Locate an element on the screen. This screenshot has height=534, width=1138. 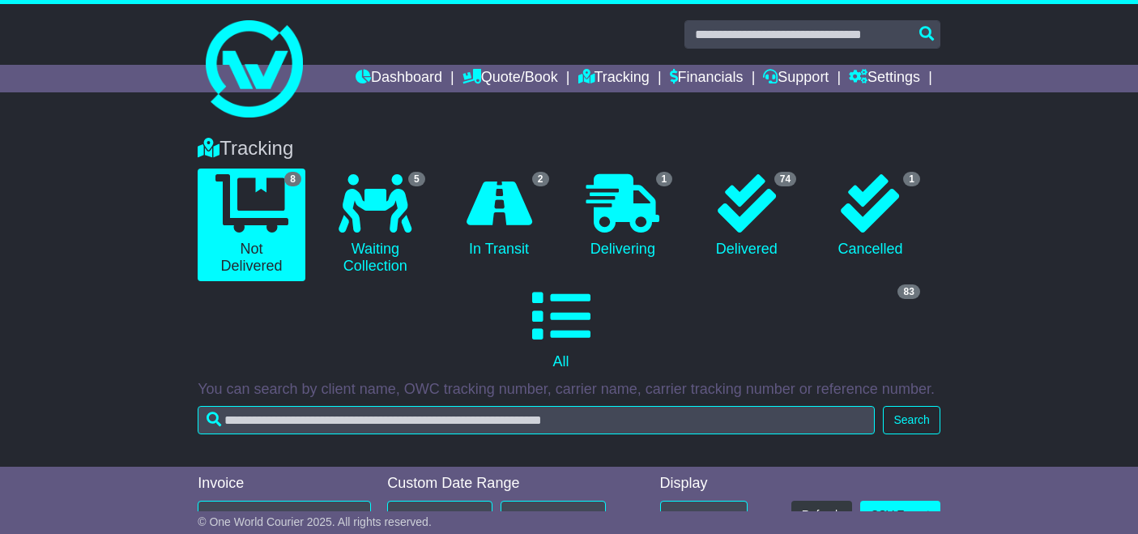
div: Custom Date Range is located at coordinates (505, 483).